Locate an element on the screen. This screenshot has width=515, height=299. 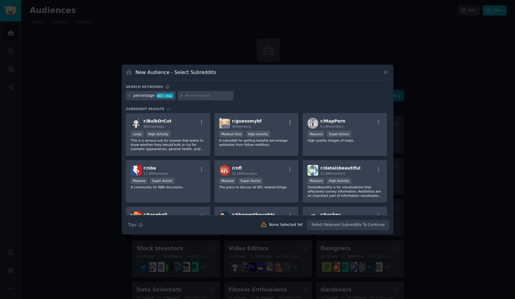
p: The place to discuss all NFL related things is located at coordinates (257, 187).